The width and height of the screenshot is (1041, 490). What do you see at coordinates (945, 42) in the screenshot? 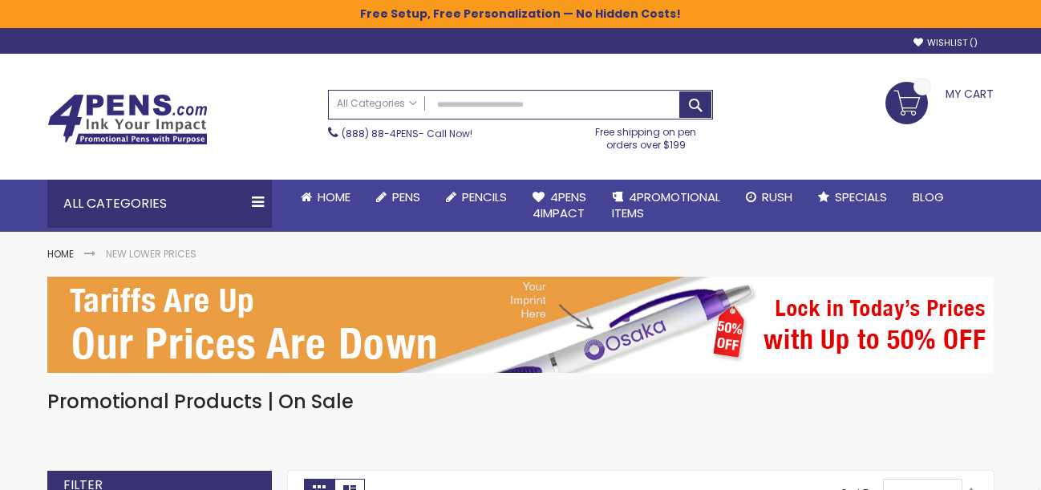
I see `a: Wishlist` at bounding box center [945, 42].